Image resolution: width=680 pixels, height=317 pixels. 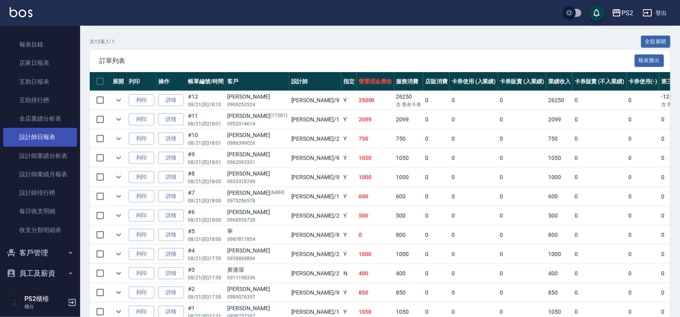 What do you see at coordinates (40, 63) in the screenshot?
I see `a: 店家日報表` at bounding box center [40, 63].